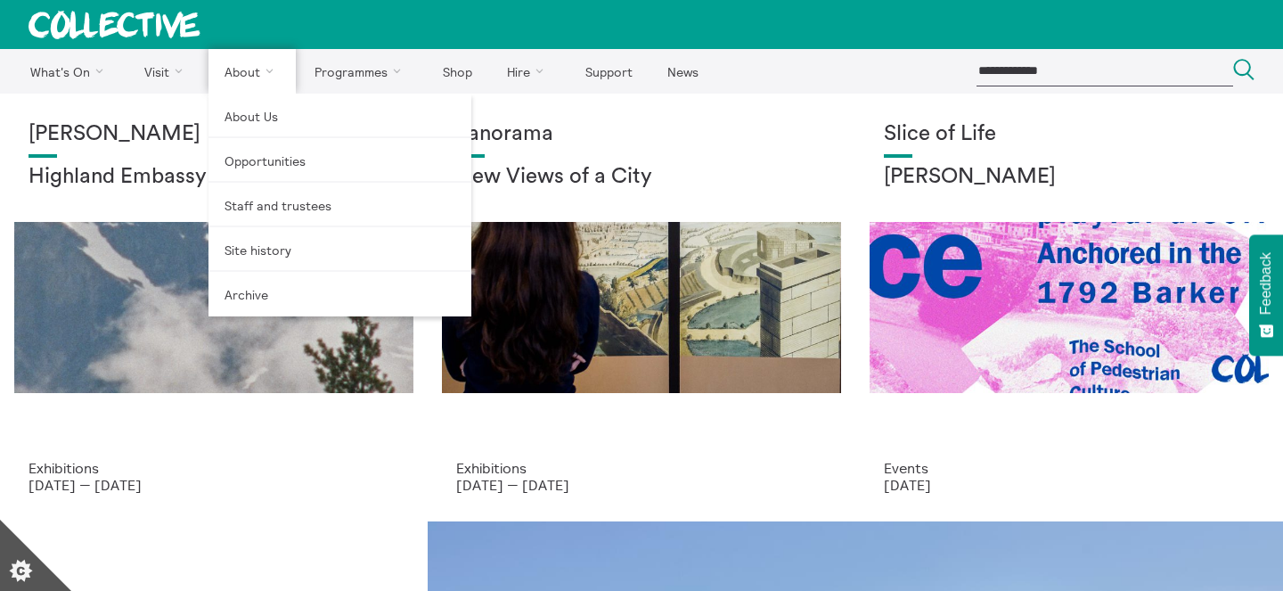 The image size is (1283, 591). I want to click on a: Staff and trustees, so click(339, 205).